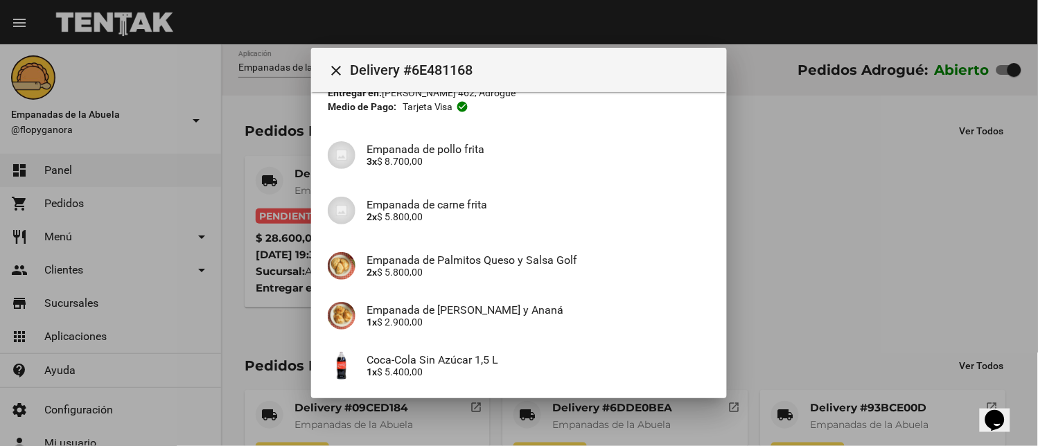  Describe the element at coordinates (538, 322) in the screenshot. I see `p: $ 2.900,00` at that location.